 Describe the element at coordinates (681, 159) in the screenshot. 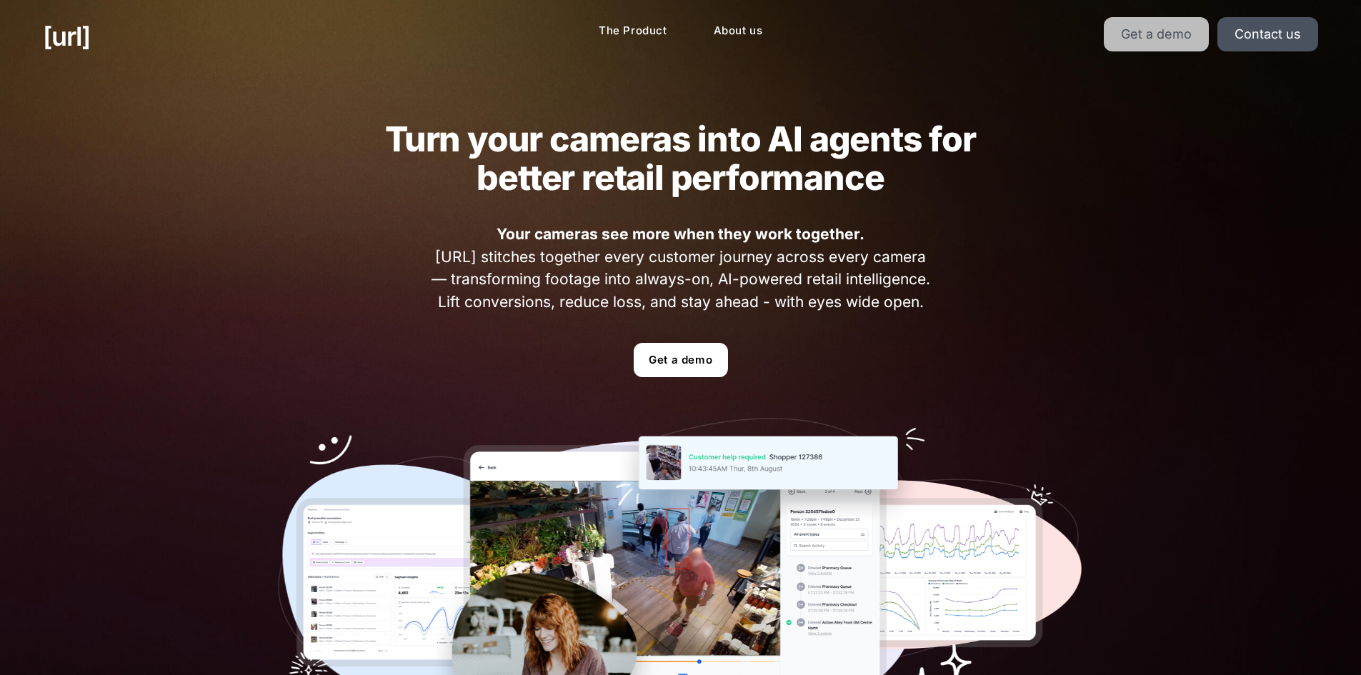

I see `h2: Turn your cameras into AI agents for better retail performance` at that location.